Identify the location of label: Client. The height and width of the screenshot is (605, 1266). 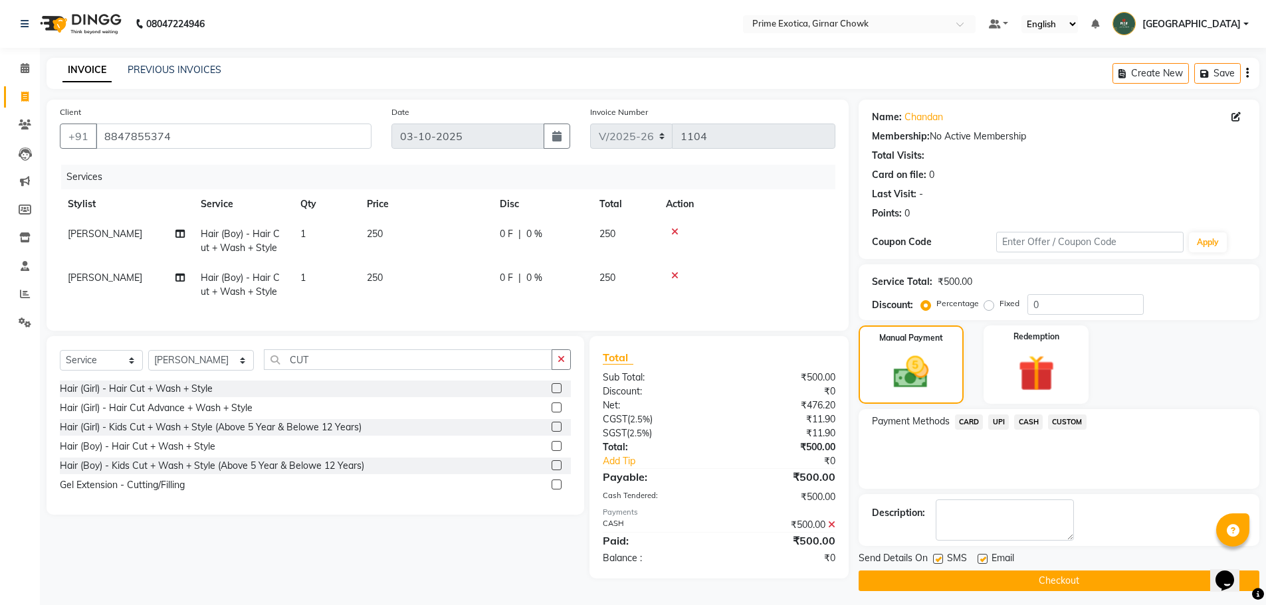
(70, 112).